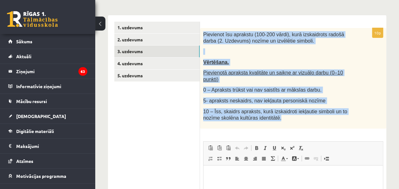 The width and height of the screenshot is (399, 189). I want to click on span: 5- apraksts neskaidrs, nav iekļauta personiskā nozīme, so click(264, 100).